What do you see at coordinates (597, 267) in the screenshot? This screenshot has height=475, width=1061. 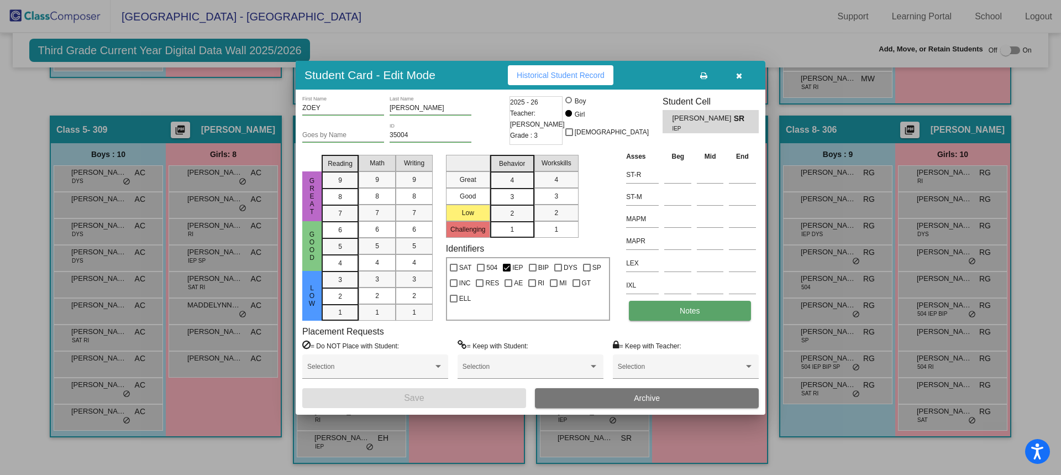 I see `span: SP` at bounding box center [597, 267].